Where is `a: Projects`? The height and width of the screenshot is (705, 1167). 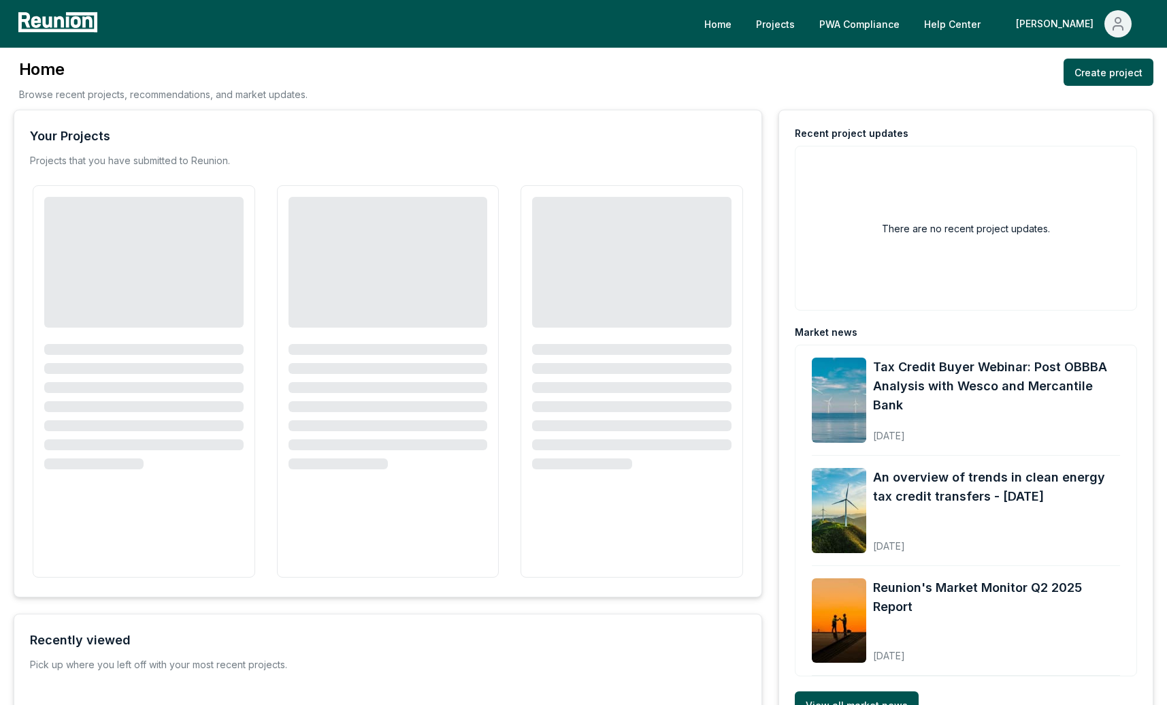
a: Projects is located at coordinates (775, 24).